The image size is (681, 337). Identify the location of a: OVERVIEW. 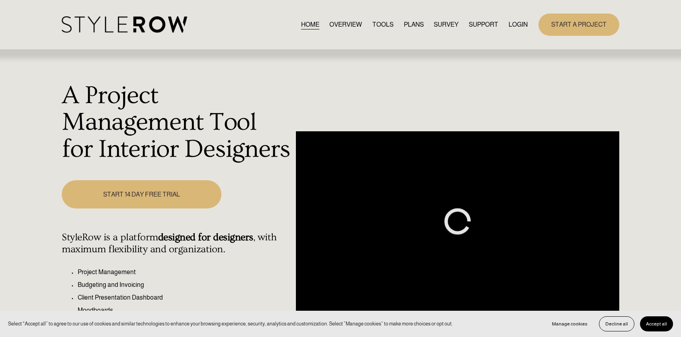
(346, 24).